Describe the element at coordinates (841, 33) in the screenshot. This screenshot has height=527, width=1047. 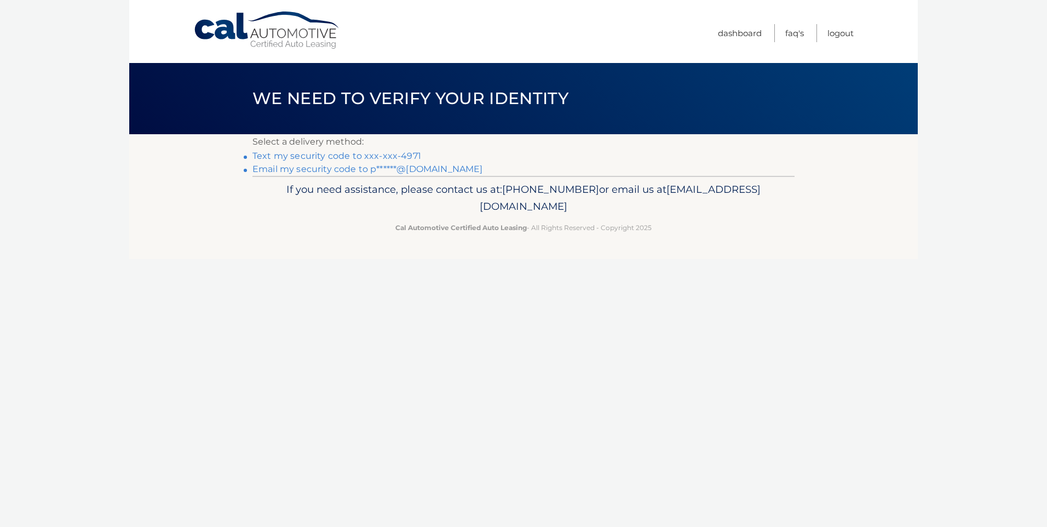
I see `a: Logout` at that location.